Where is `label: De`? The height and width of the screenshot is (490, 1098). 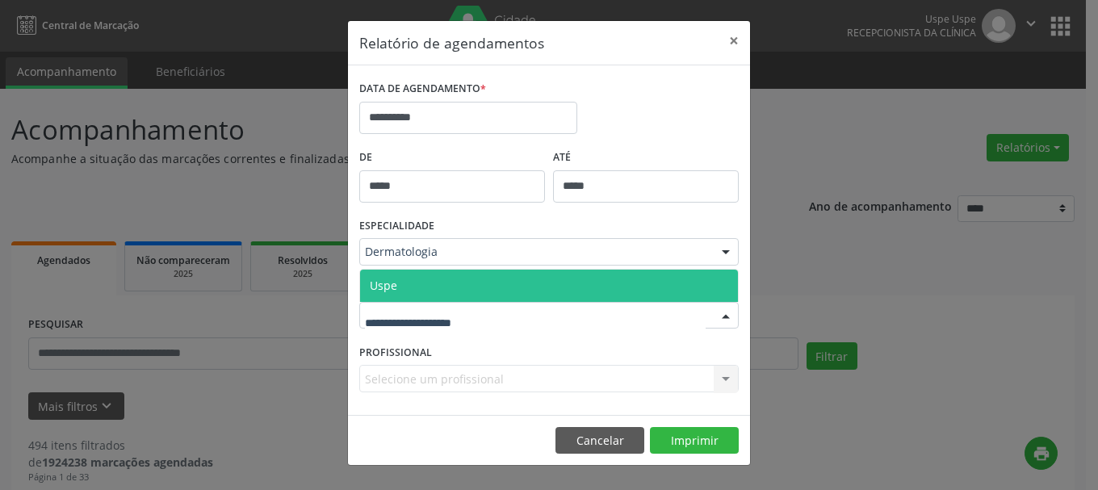 label: De is located at coordinates (452, 157).